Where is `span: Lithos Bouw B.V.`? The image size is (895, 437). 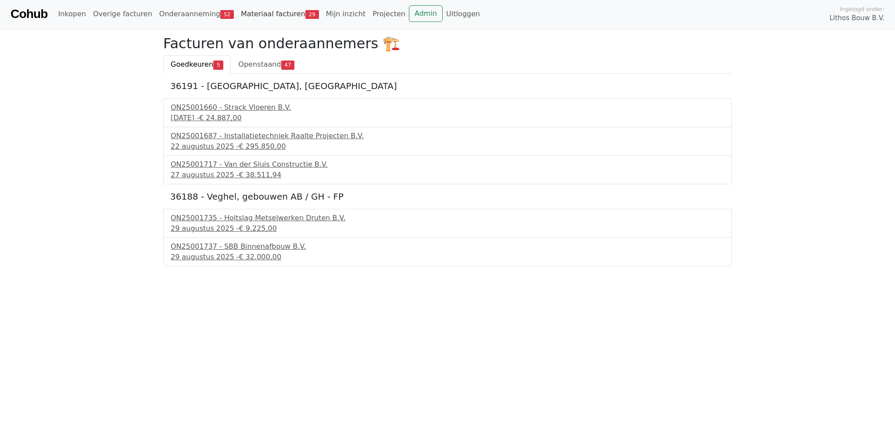
span: Lithos Bouw B.V. is located at coordinates (857, 18).